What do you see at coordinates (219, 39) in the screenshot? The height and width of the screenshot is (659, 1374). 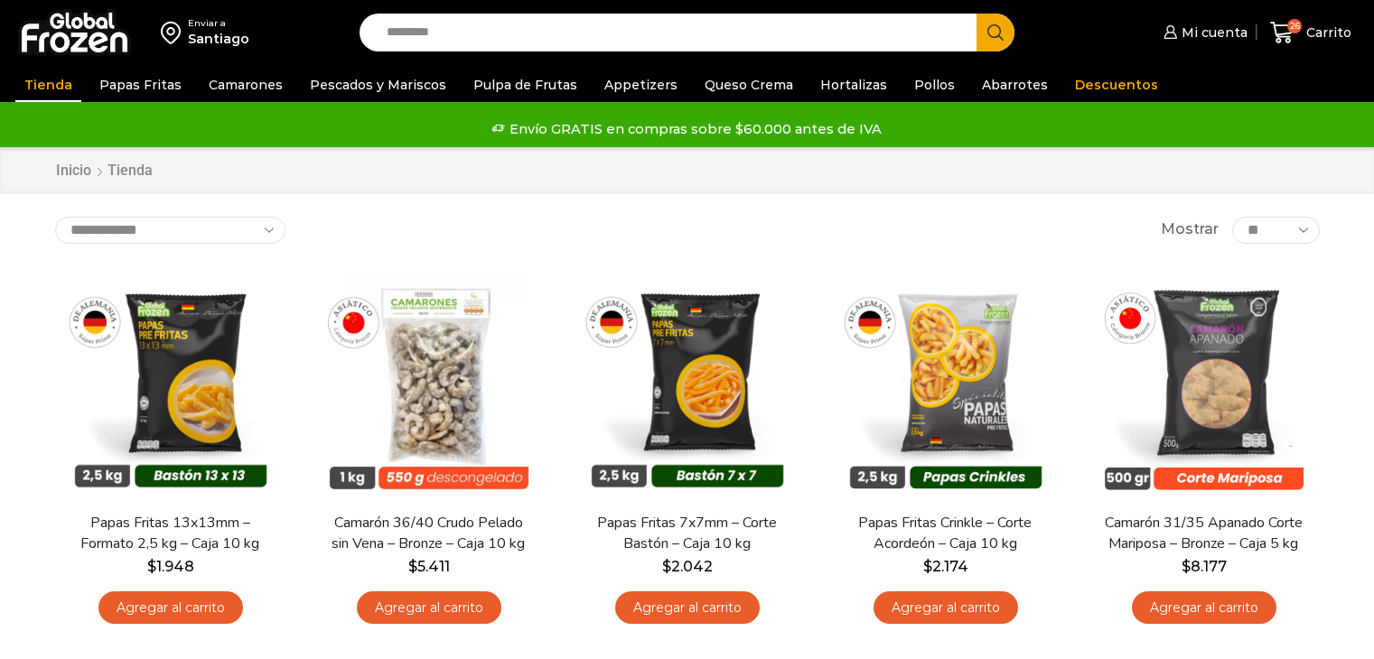 I see `div: Santiago` at bounding box center [219, 39].